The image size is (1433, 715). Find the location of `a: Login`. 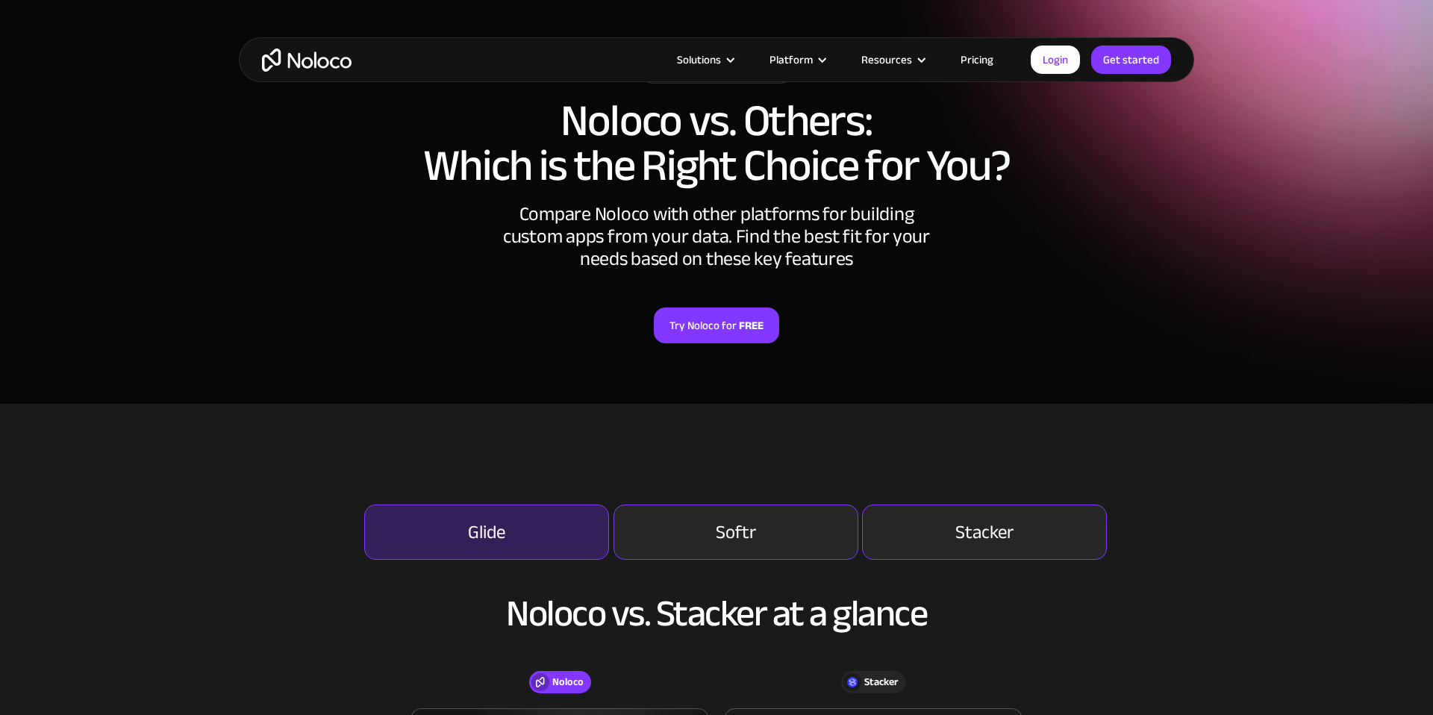

a: Login is located at coordinates (1055, 60).